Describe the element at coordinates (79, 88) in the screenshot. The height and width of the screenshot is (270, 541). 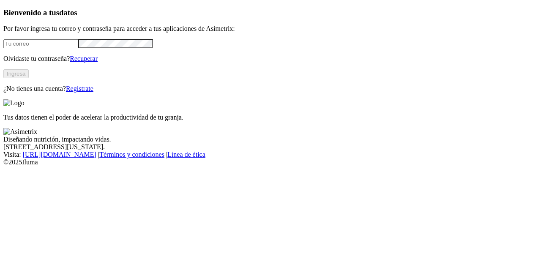
I see `a: Regístrate` at that location.